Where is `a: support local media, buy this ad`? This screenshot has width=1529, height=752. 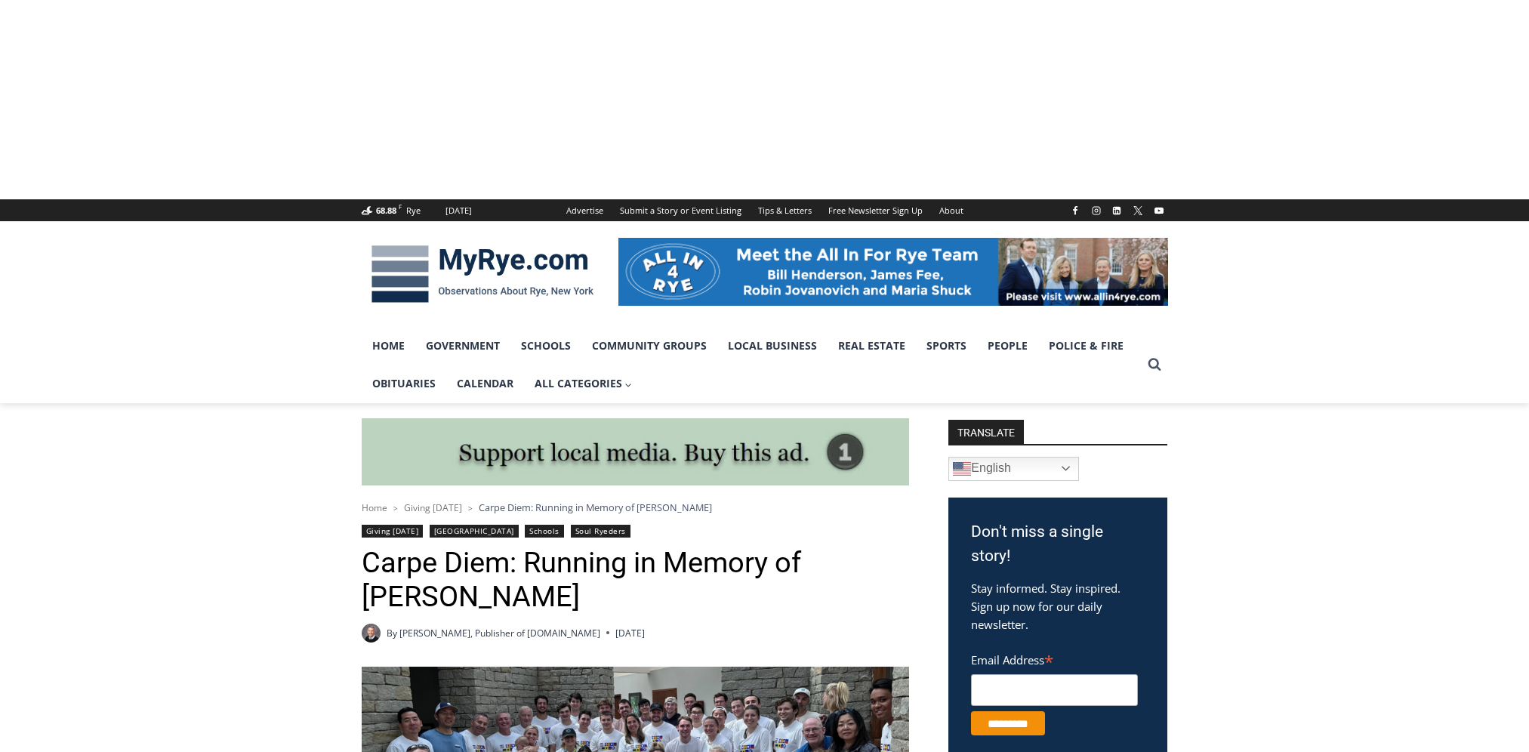
a: support local media, buy this ad is located at coordinates (635, 452).